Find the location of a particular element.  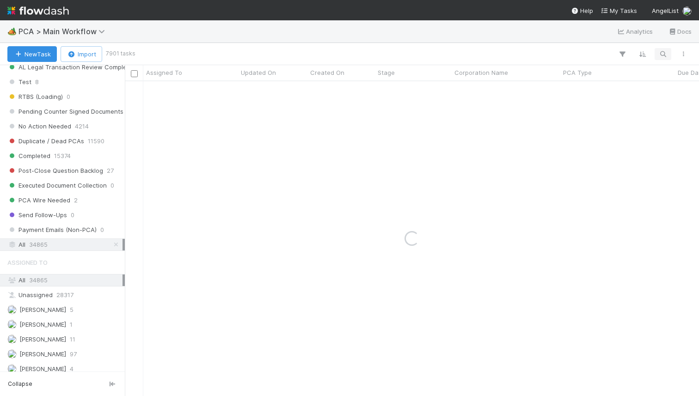

span: Executed Document Collection is located at coordinates (57, 185).